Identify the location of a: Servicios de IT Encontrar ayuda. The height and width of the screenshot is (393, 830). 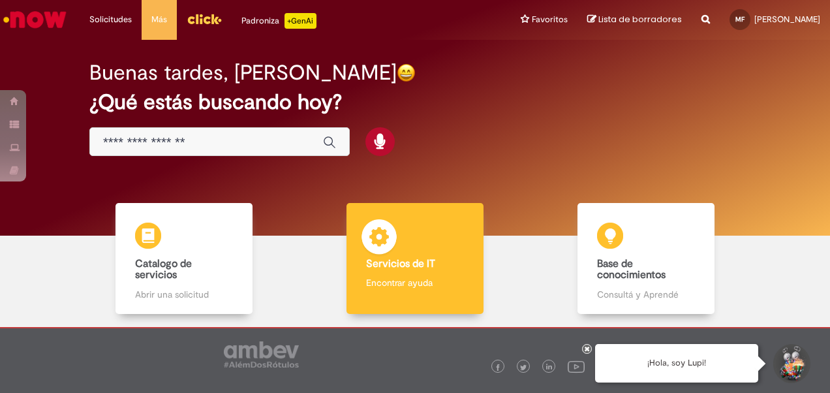
(415, 258).